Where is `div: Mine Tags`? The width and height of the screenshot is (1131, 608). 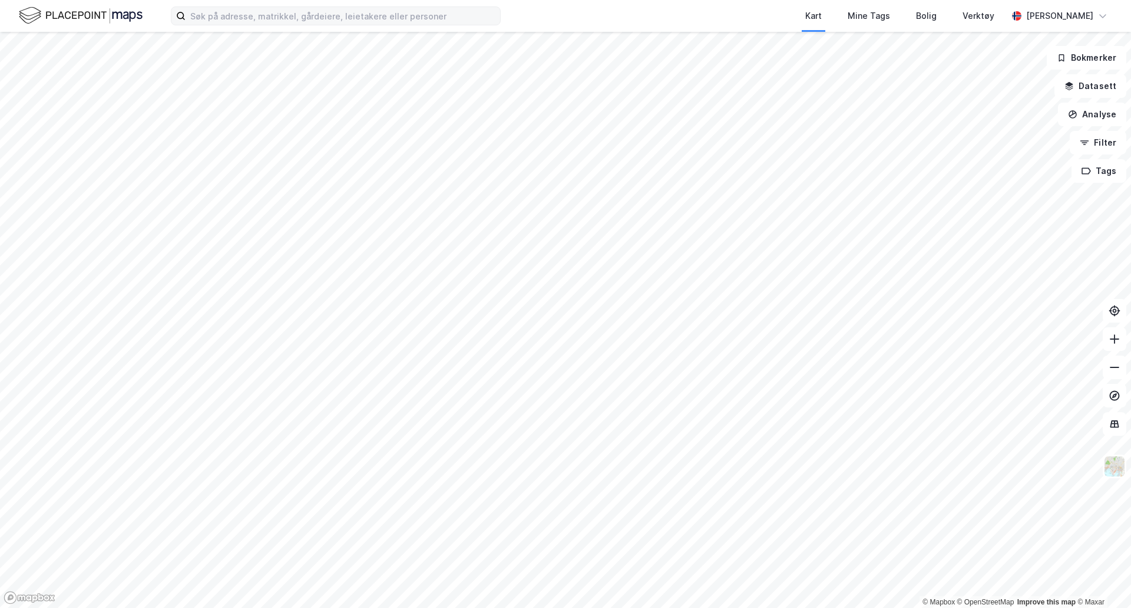
div: Mine Tags is located at coordinates (869, 16).